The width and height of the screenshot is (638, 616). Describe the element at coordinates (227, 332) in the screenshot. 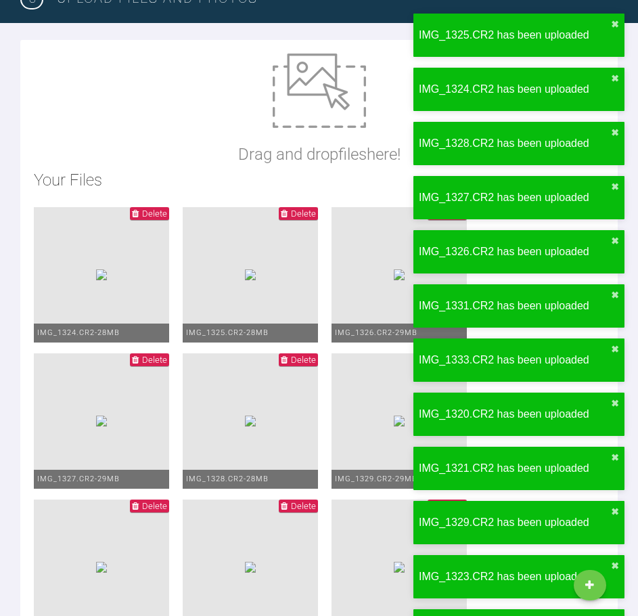

I see `span: IMG_1325.CR2 - 28MB` at that location.